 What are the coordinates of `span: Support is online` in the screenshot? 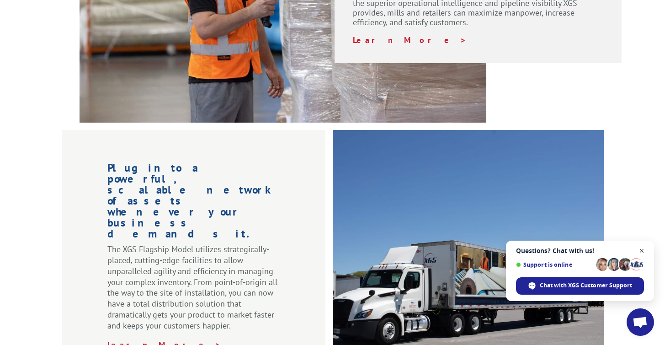 It's located at (555, 264).